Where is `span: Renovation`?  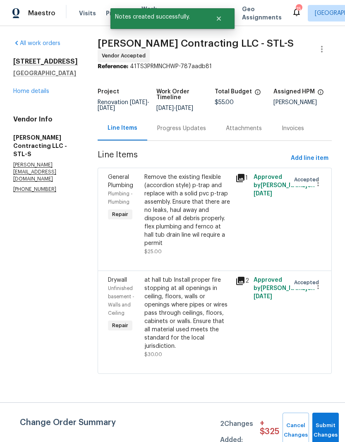
span: Renovation is located at coordinates (123, 105).